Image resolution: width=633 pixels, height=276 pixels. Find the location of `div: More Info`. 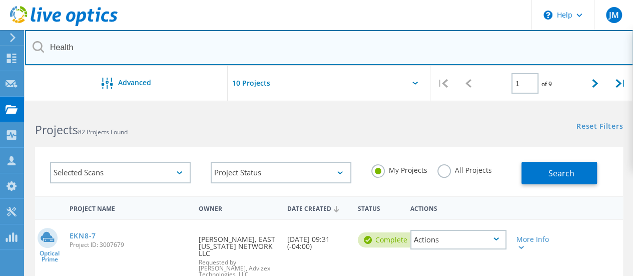

div: More Info is located at coordinates (535, 243).